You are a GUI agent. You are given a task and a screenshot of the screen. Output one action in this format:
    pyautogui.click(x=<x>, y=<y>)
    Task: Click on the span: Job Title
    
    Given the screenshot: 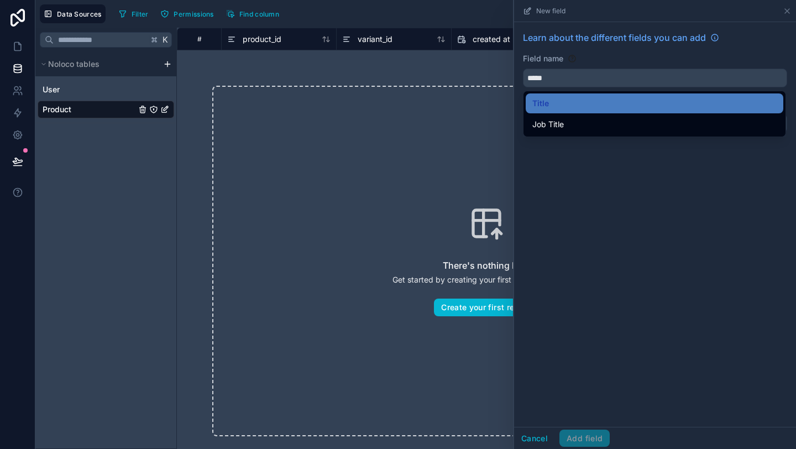 What is the action you would take?
    pyautogui.click(x=548, y=124)
    